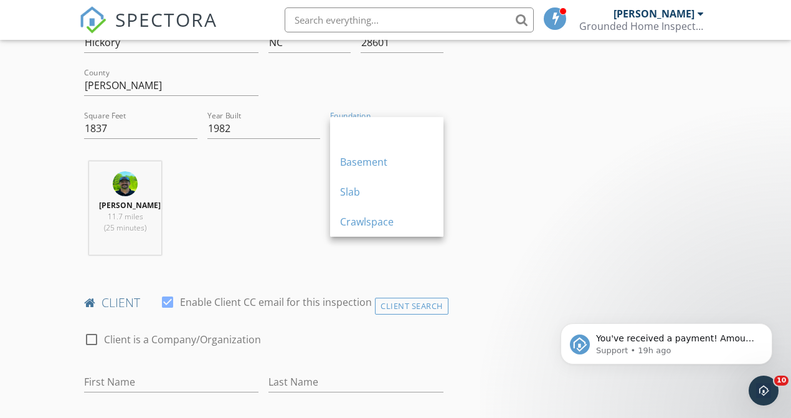 The height and width of the screenshot is (418, 791). I want to click on label: Enable Client CC email for this inspection, so click(276, 302).